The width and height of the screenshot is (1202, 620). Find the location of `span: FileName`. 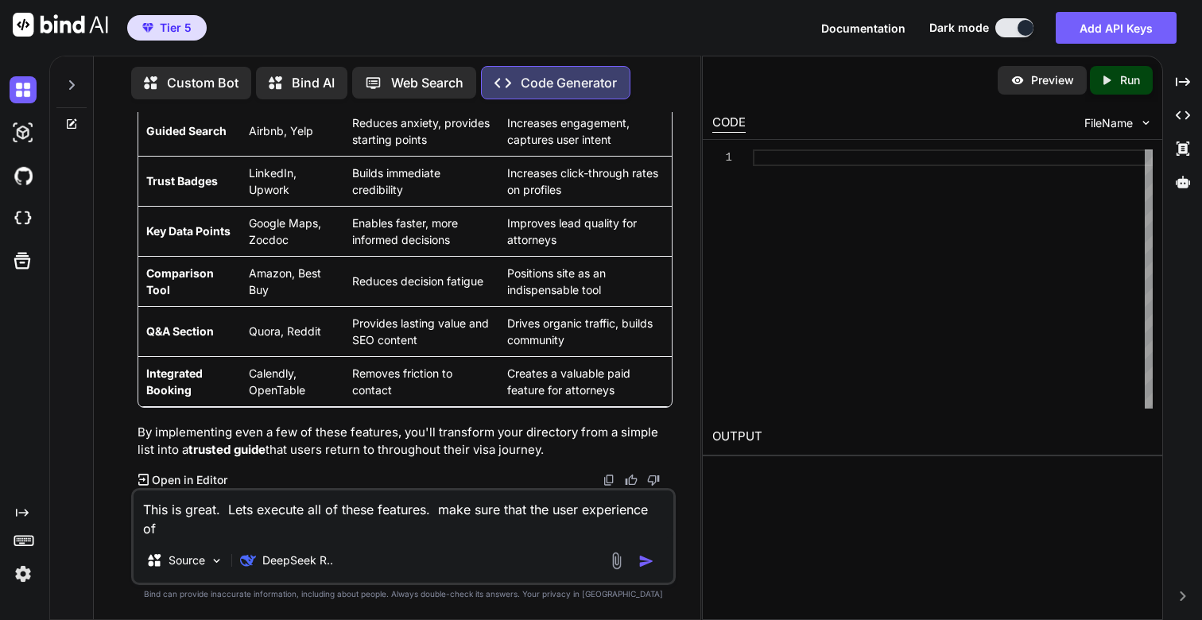

span: FileName is located at coordinates (1109, 123).